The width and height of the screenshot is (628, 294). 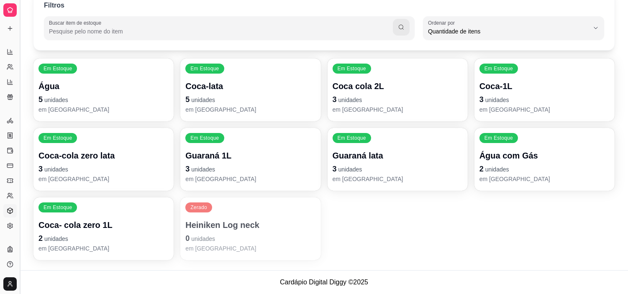 What do you see at coordinates (199, 208) in the screenshot?
I see `p: Zerado` at bounding box center [199, 208].